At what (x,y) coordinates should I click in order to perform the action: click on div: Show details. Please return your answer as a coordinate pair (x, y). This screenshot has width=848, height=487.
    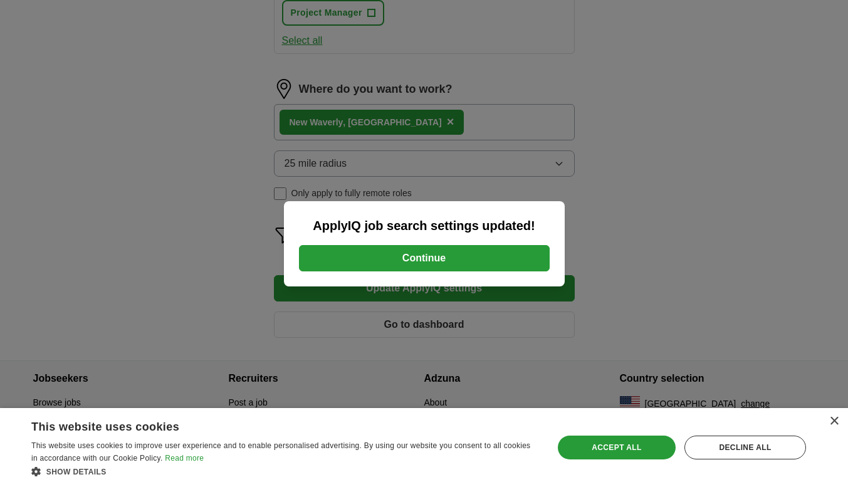
    Looking at the image, I should click on (284, 471).